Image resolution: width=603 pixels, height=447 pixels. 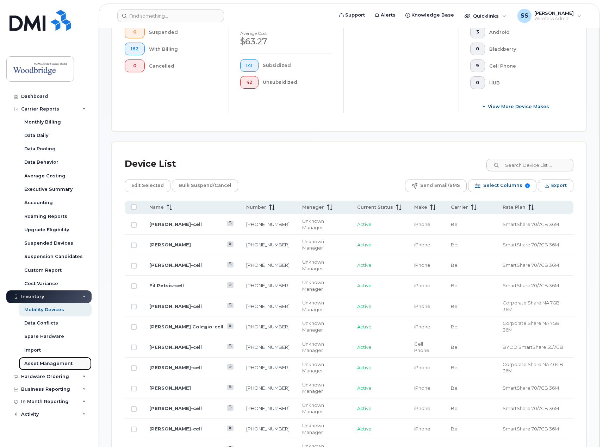 I want to click on span: Rate Plan, so click(x=514, y=207).